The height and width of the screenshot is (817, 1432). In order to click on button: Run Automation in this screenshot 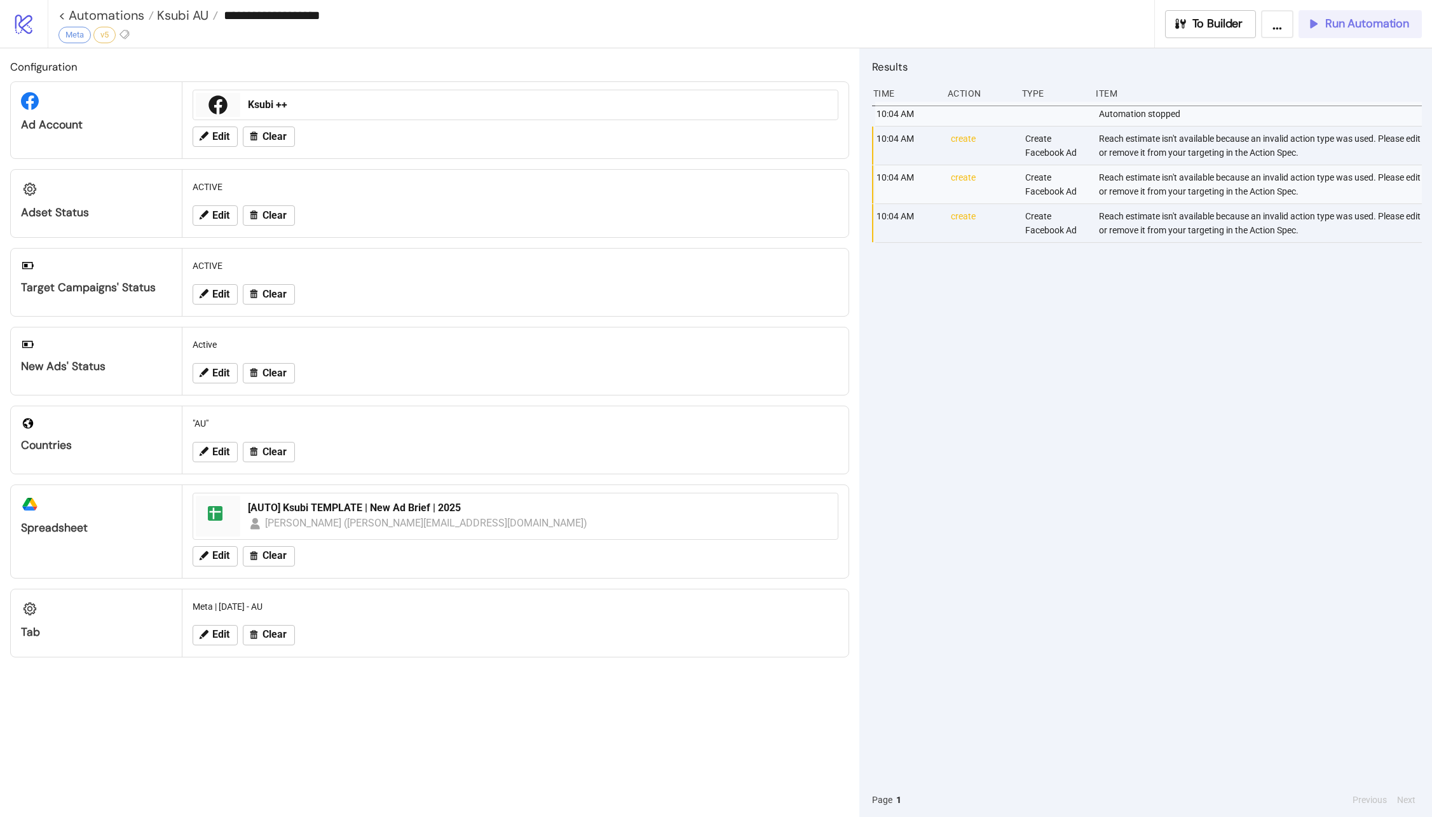, I will do `click(1360, 24)`.